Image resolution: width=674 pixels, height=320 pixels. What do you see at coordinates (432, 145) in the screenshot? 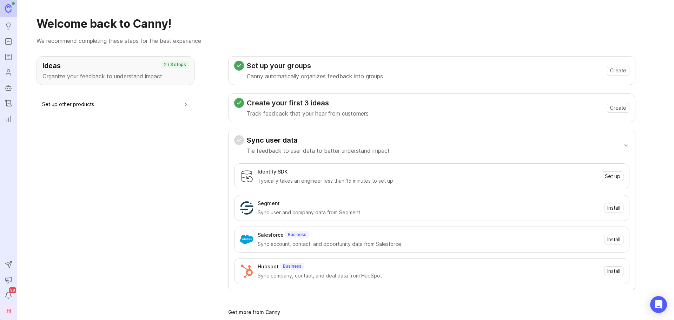
I see `button: Sync user dataTie feedback to user data to better understand impact` at bounding box center [432, 145].